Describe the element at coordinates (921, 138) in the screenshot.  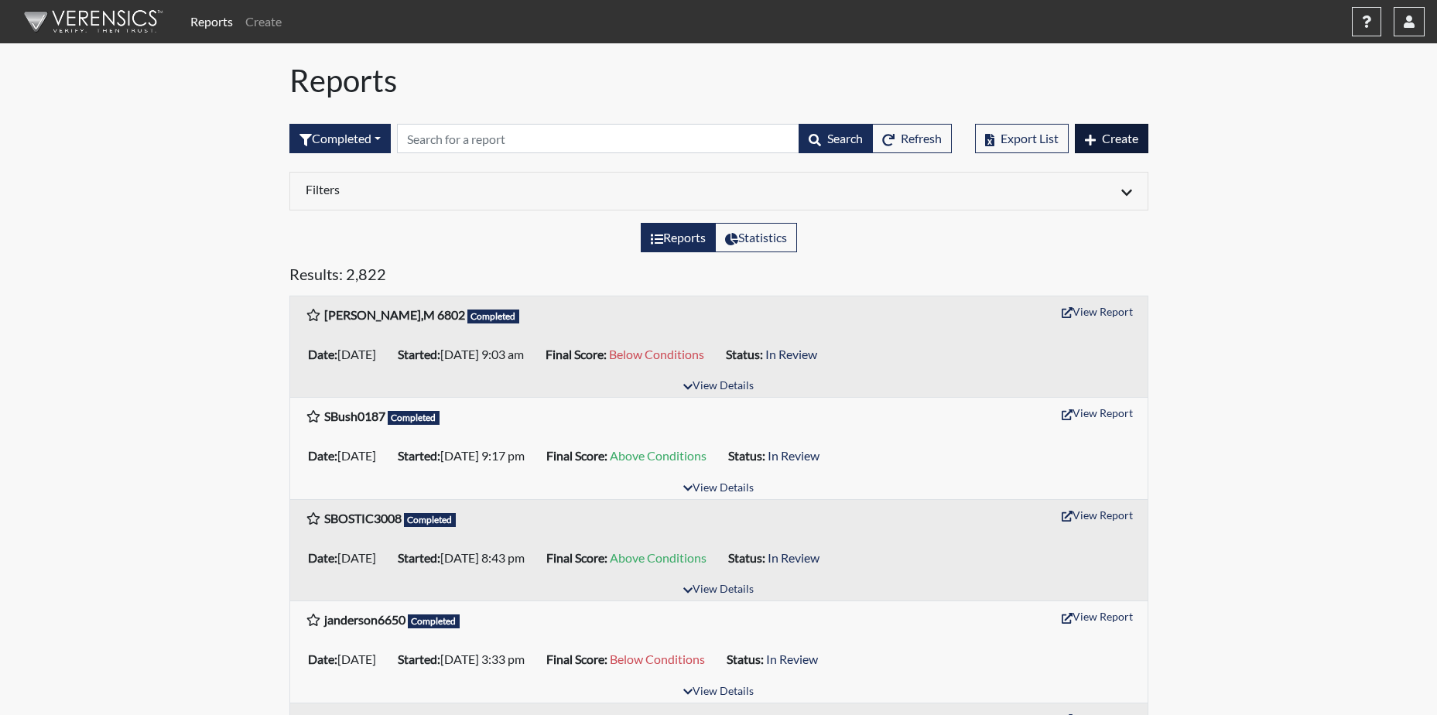
I see `span: Refresh` at that location.